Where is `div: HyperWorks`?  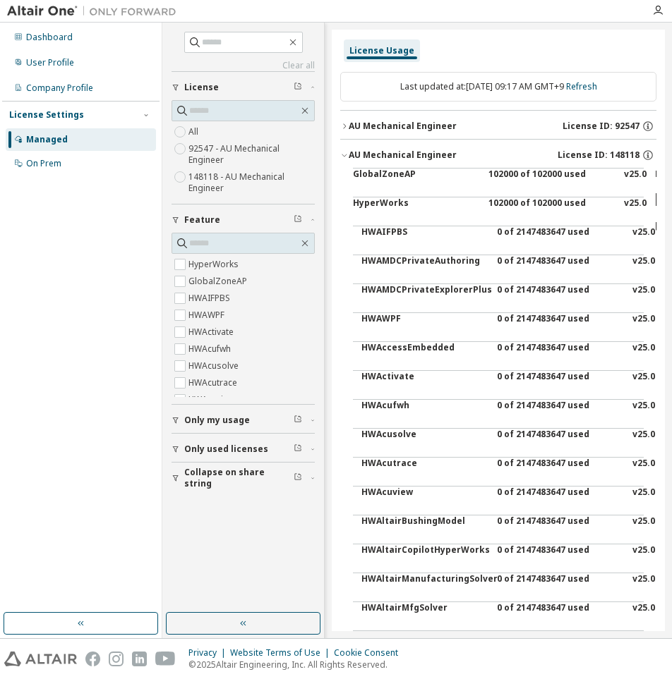
div: HyperWorks is located at coordinates (416, 214).